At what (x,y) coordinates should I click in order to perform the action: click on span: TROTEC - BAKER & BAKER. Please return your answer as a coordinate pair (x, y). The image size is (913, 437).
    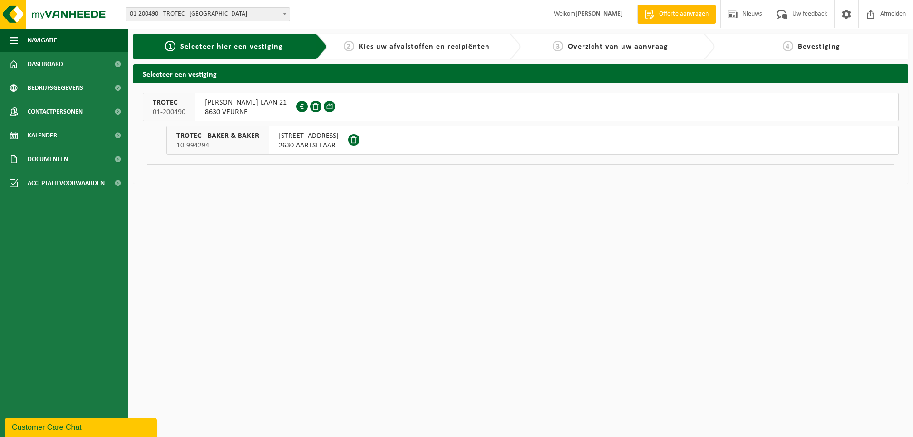
    Looking at the image, I should click on (218, 136).